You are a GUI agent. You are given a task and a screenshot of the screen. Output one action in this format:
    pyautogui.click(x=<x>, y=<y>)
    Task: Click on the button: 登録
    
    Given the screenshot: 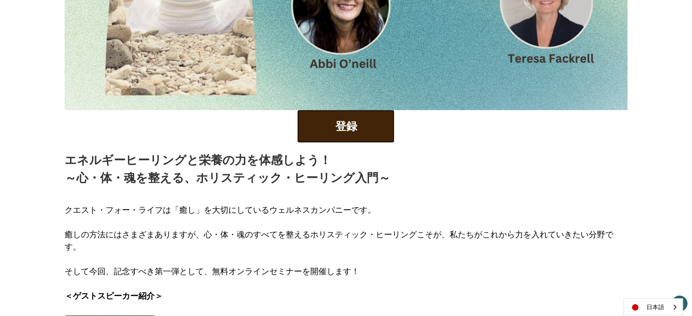 What is the action you would take?
    pyautogui.click(x=346, y=126)
    